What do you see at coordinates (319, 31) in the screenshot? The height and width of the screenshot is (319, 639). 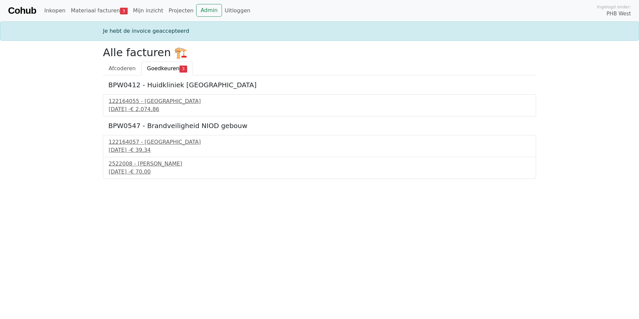 I see `div: Je hebt de invoice geaccepteerd` at bounding box center [319, 31].